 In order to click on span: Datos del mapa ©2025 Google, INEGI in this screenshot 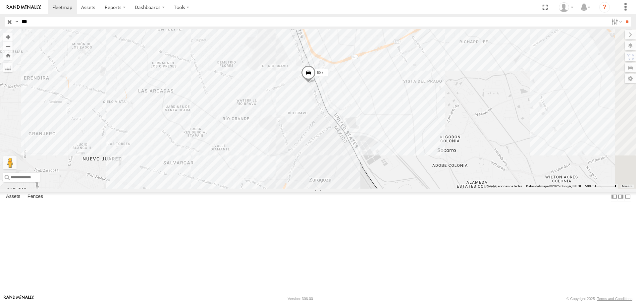, I will do `click(554, 186)`.